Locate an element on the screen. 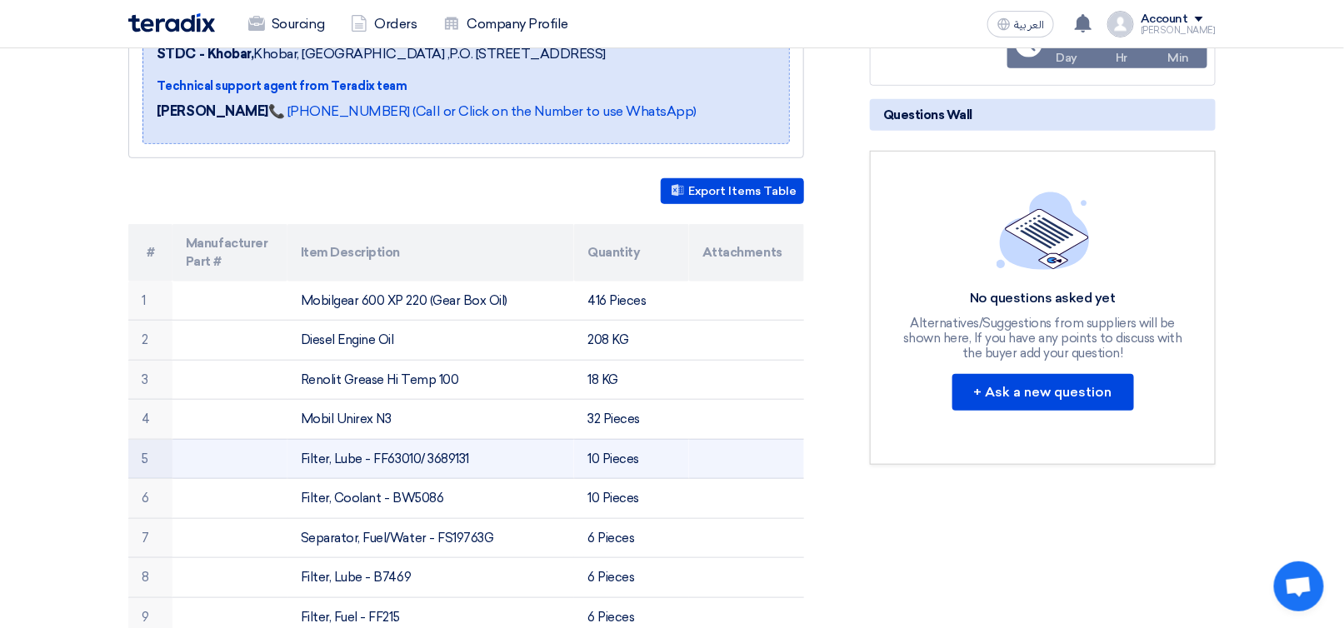 The image size is (1344, 628). div: Day is located at coordinates (1067, 57).